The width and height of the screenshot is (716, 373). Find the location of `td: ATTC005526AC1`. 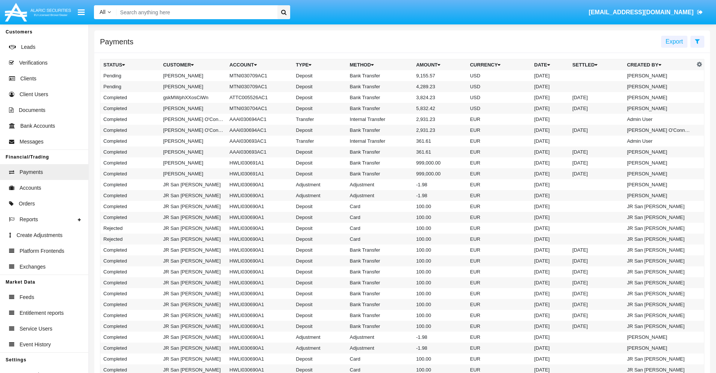

td: ATTC005526AC1 is located at coordinates (260, 97).